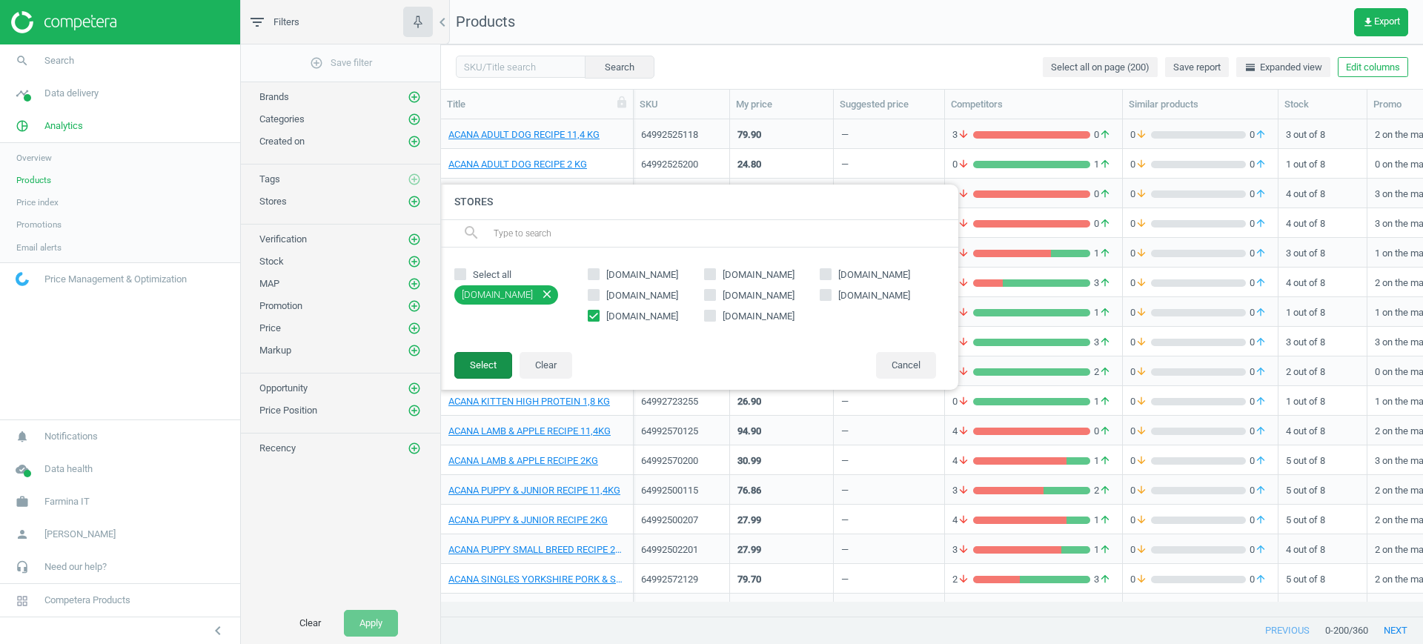 The height and width of the screenshot is (644, 1423). Describe the element at coordinates (71, 436) in the screenshot. I see `span: Notifications` at that location.